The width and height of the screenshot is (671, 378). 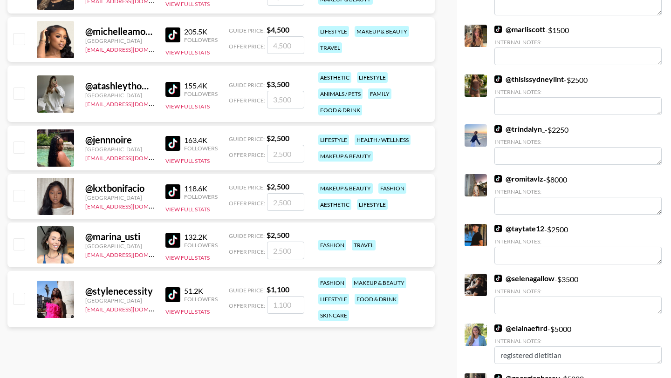 I want to click on div: health / wellness, so click(x=383, y=140).